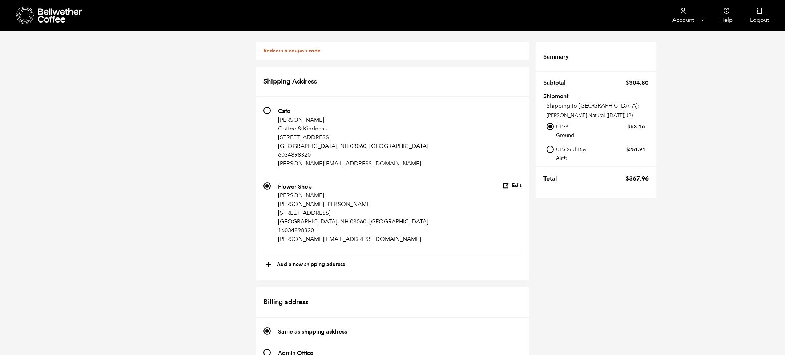 The image size is (785, 355). I want to click on button: +Add a new shipping address, so click(305, 265).